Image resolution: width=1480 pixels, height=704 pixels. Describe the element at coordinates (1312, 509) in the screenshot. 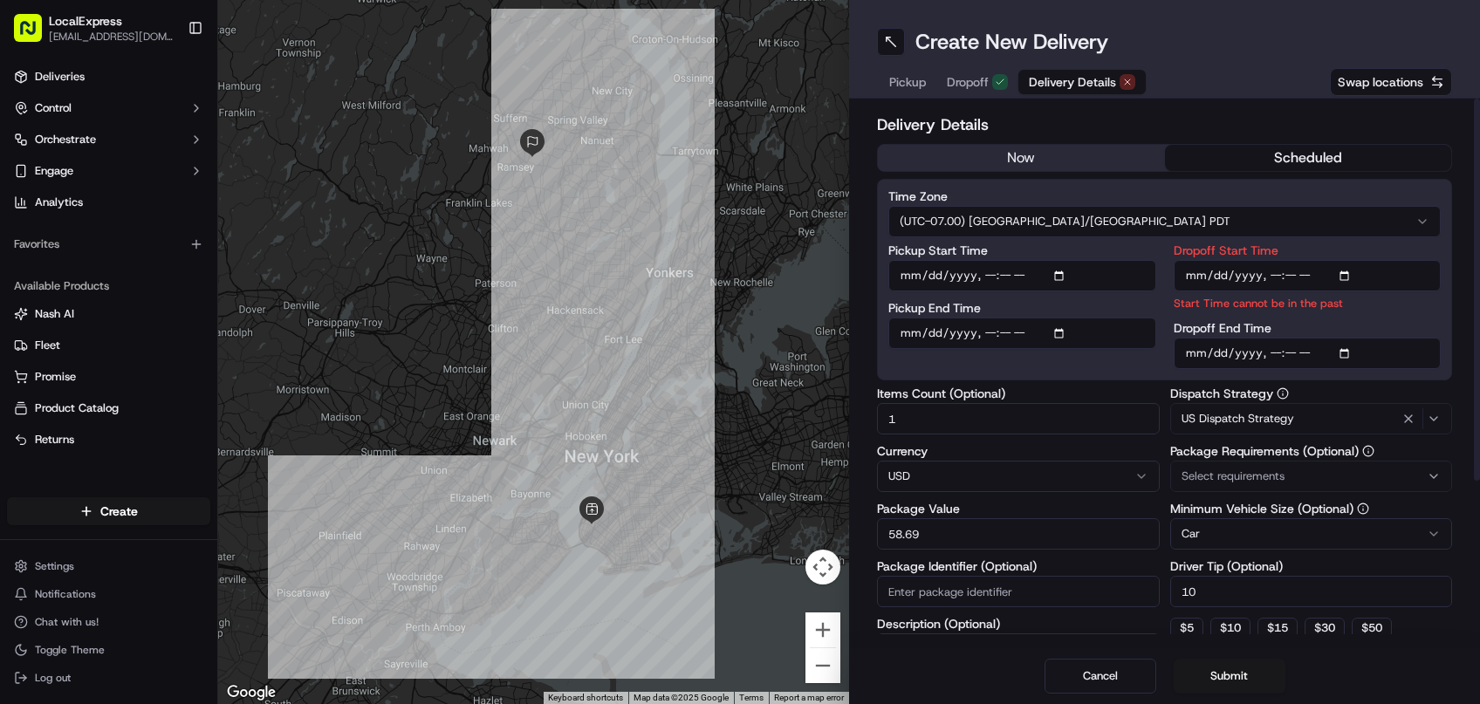

I see `label: Minimum Vehicle Size (Optional)` at that location.